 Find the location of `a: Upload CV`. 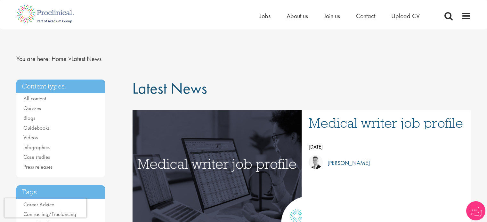

a: Upload CV is located at coordinates (405, 16).